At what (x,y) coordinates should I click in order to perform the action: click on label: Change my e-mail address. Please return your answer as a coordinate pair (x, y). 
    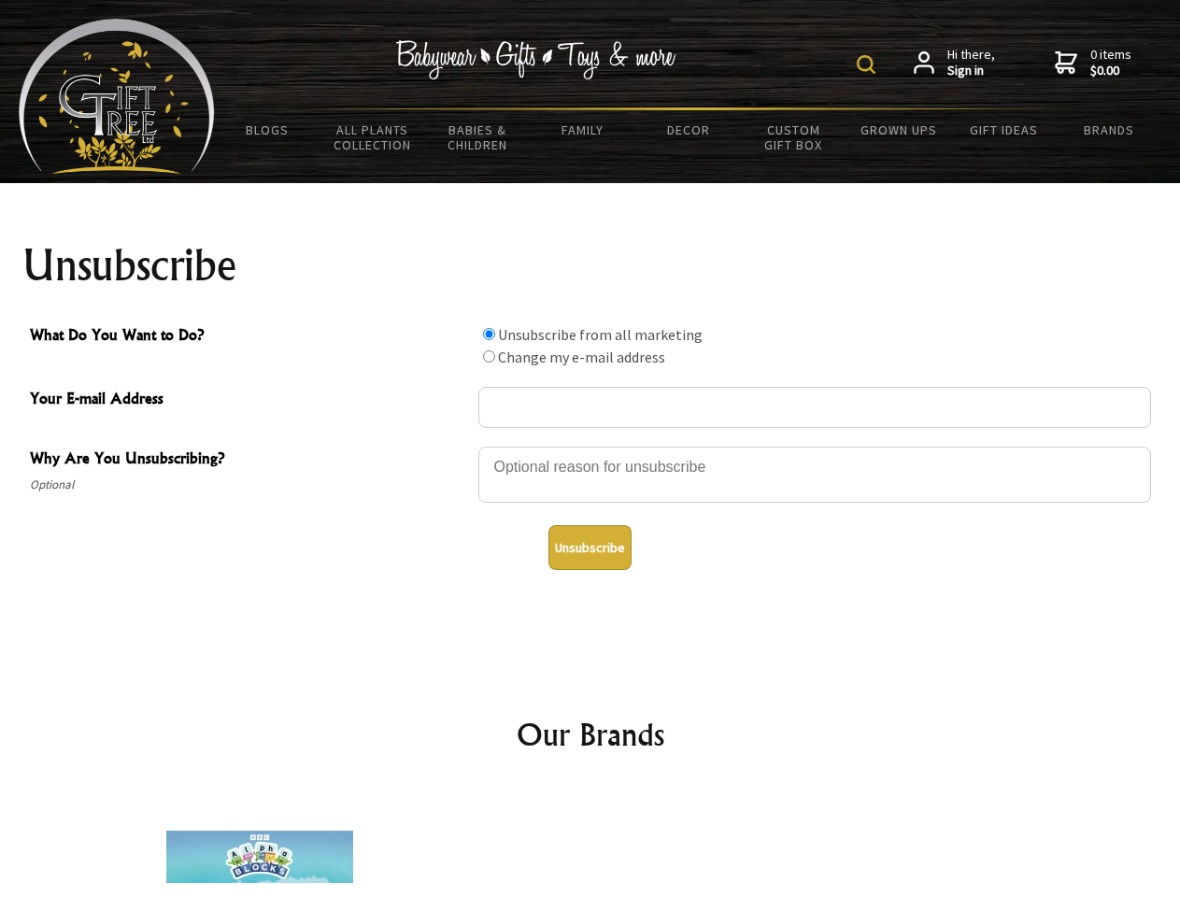
    Looking at the image, I should click on (581, 357).